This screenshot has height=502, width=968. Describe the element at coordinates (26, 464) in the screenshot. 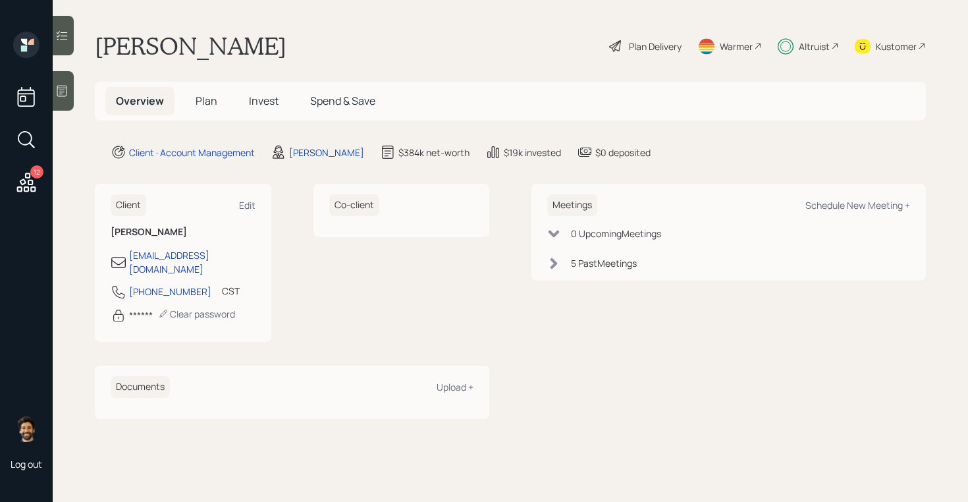

I see `div: Log out` at that location.